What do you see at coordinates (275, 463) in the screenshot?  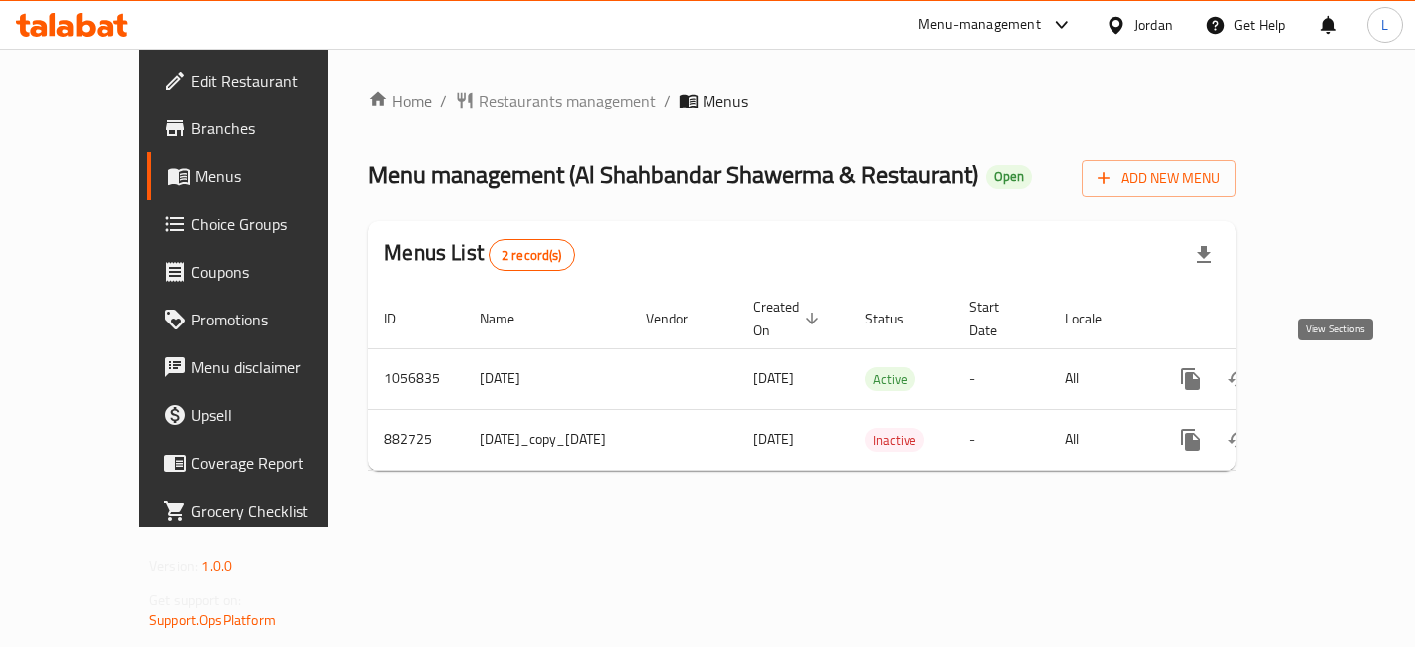 I see `span: Coverage Report` at bounding box center [275, 463].